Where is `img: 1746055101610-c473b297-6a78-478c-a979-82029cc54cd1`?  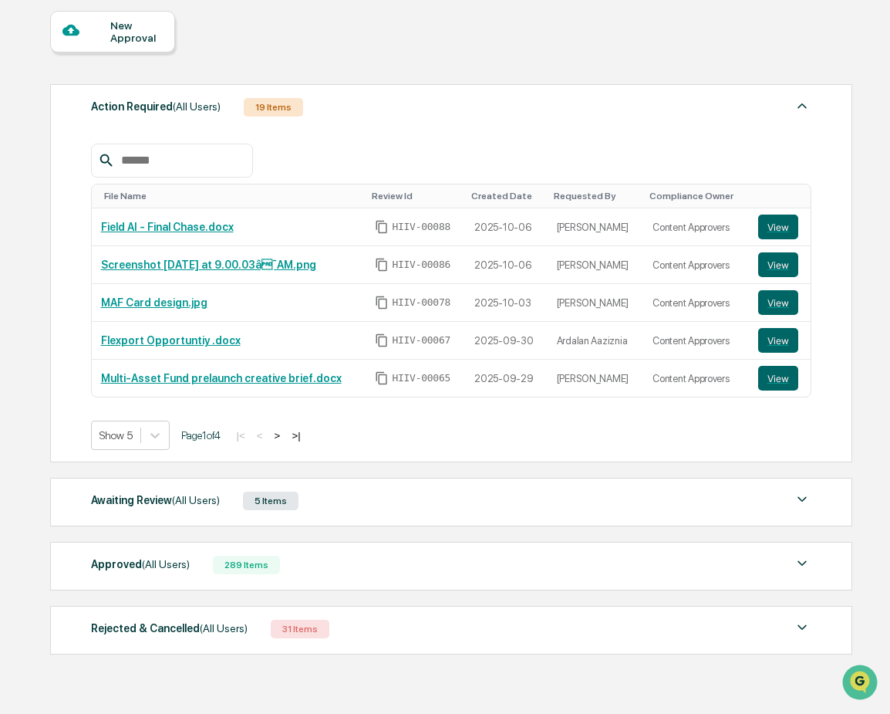
img: 1746055101610-c473b297-6a78-478c-a979-82029cc54cd1 is located at coordinates (29, 132).